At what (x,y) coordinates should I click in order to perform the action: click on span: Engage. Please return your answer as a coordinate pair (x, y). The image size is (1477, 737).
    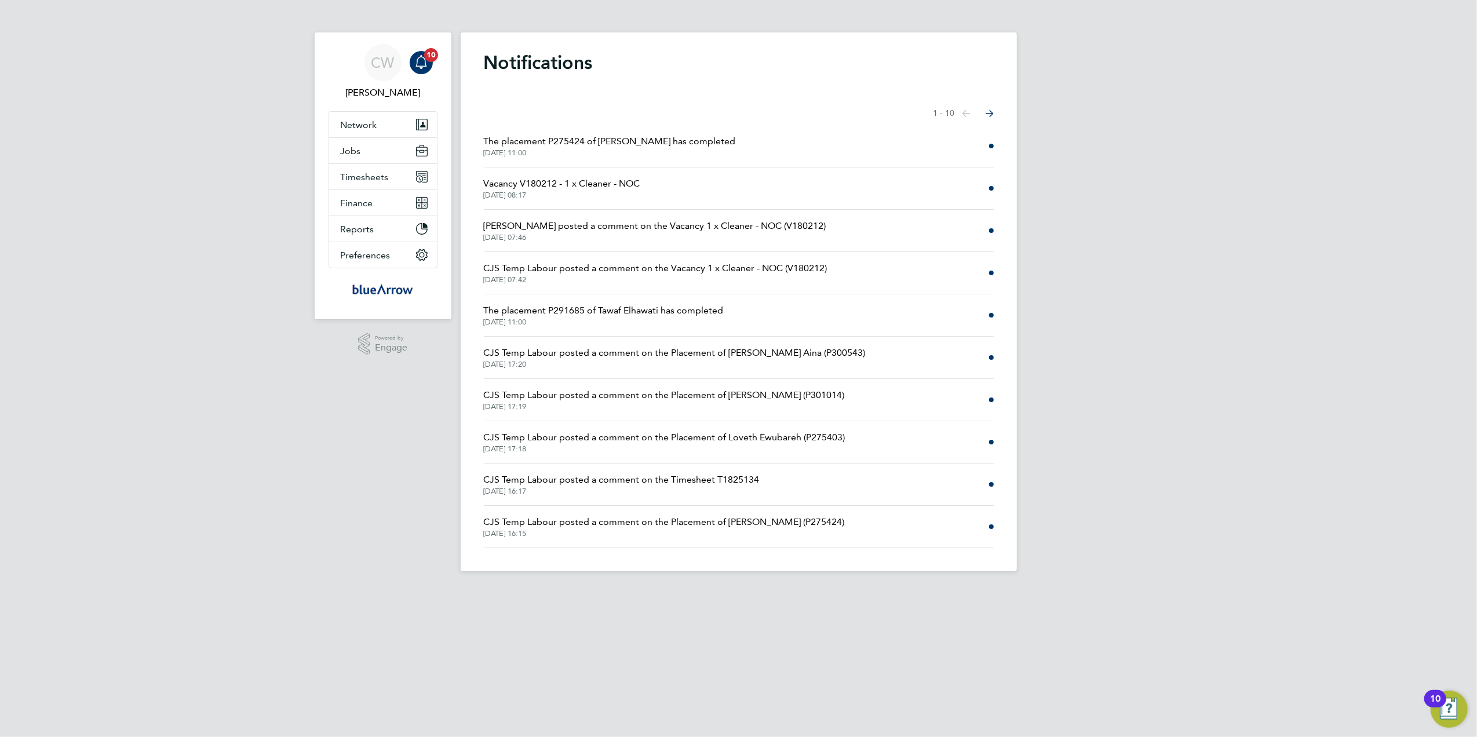
    Looking at the image, I should click on (391, 348).